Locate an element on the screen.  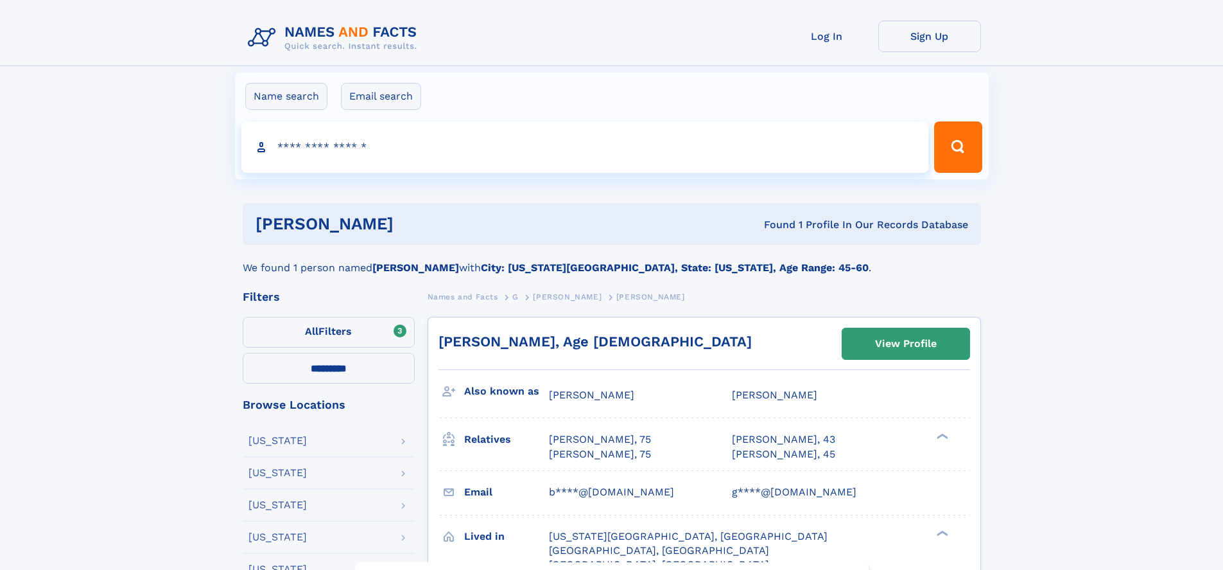
h3: Lived in is located at coordinates (507, 536).